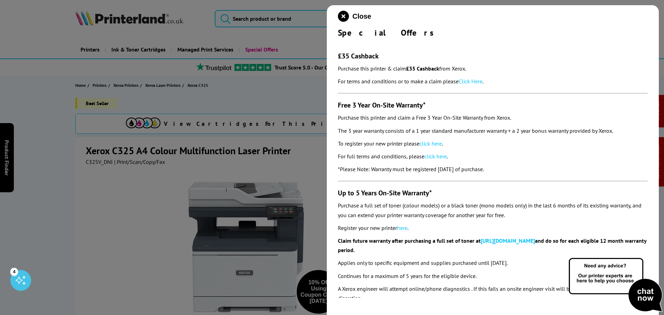  I want to click on b: Claim future warranty after purchasing a full set of toner at, so click(409, 241).